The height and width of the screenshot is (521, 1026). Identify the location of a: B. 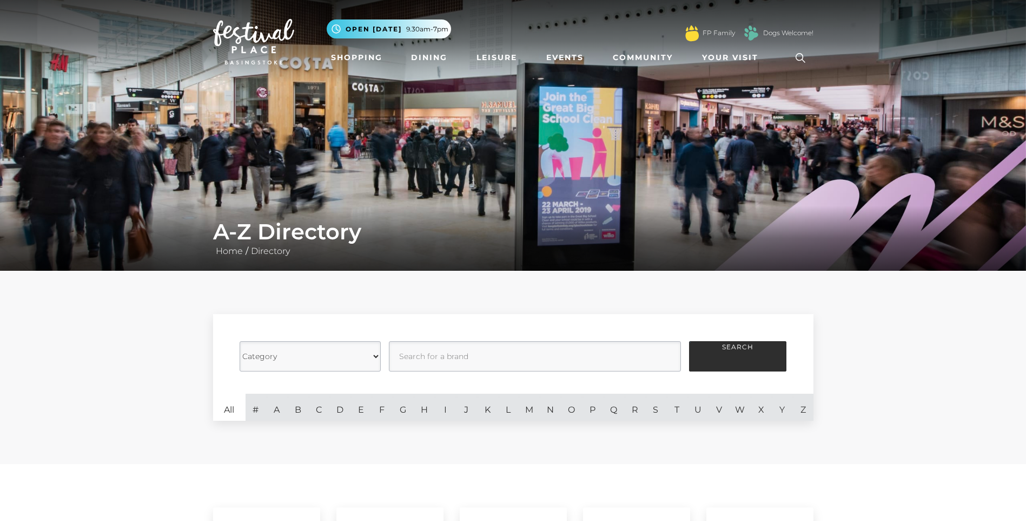
(298, 407).